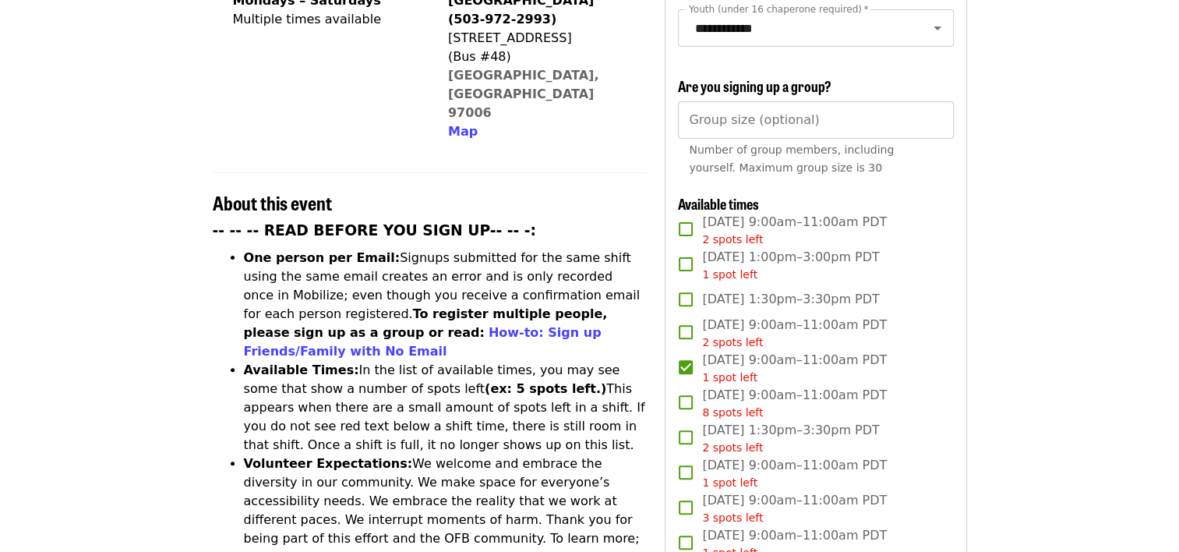 The image size is (1179, 552). What do you see at coordinates (328, 463) in the screenshot?
I see `strong: Volunteer Expectations:` at bounding box center [328, 463].